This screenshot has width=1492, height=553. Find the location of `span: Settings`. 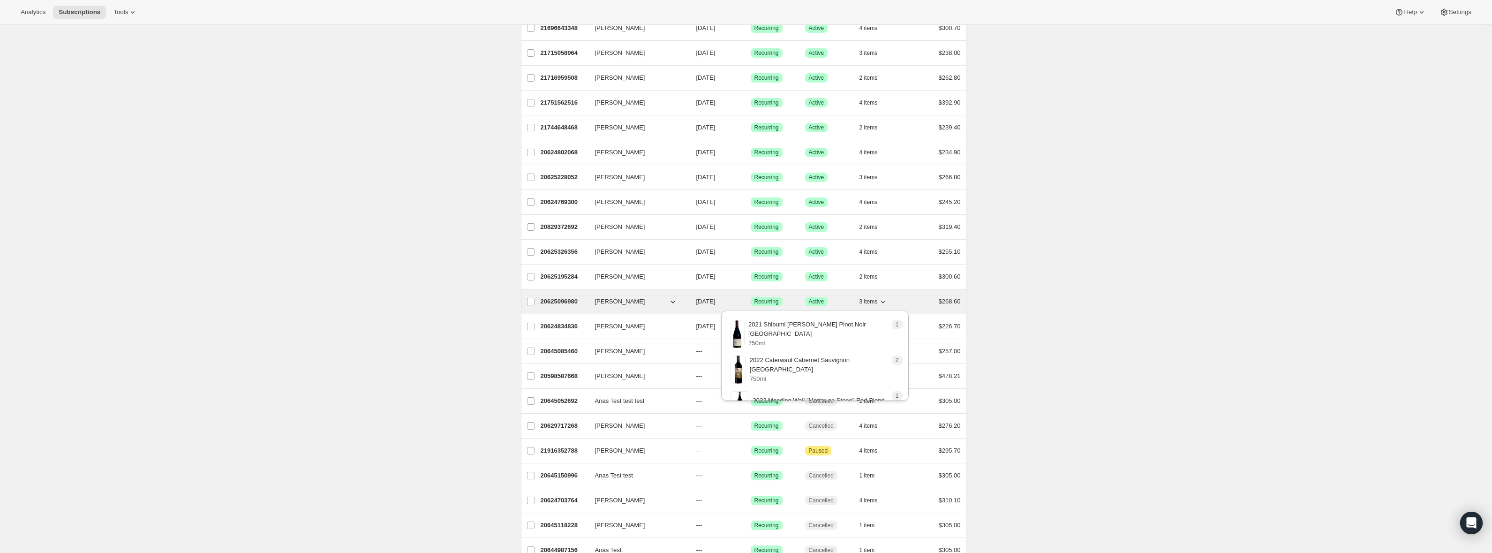

span: Settings is located at coordinates (1460, 12).